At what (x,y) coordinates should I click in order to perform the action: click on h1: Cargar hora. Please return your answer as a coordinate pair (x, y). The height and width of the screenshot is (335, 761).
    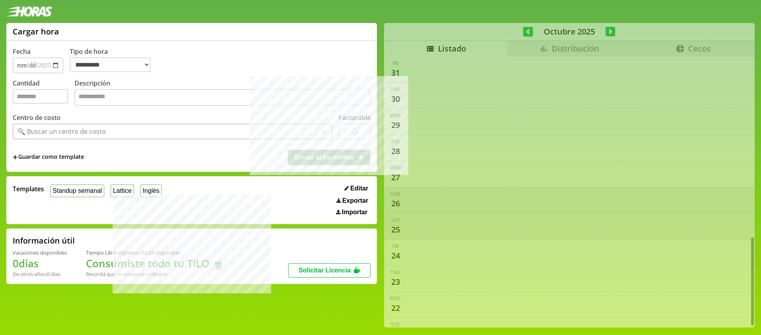
    Looking at the image, I should click on (36, 31).